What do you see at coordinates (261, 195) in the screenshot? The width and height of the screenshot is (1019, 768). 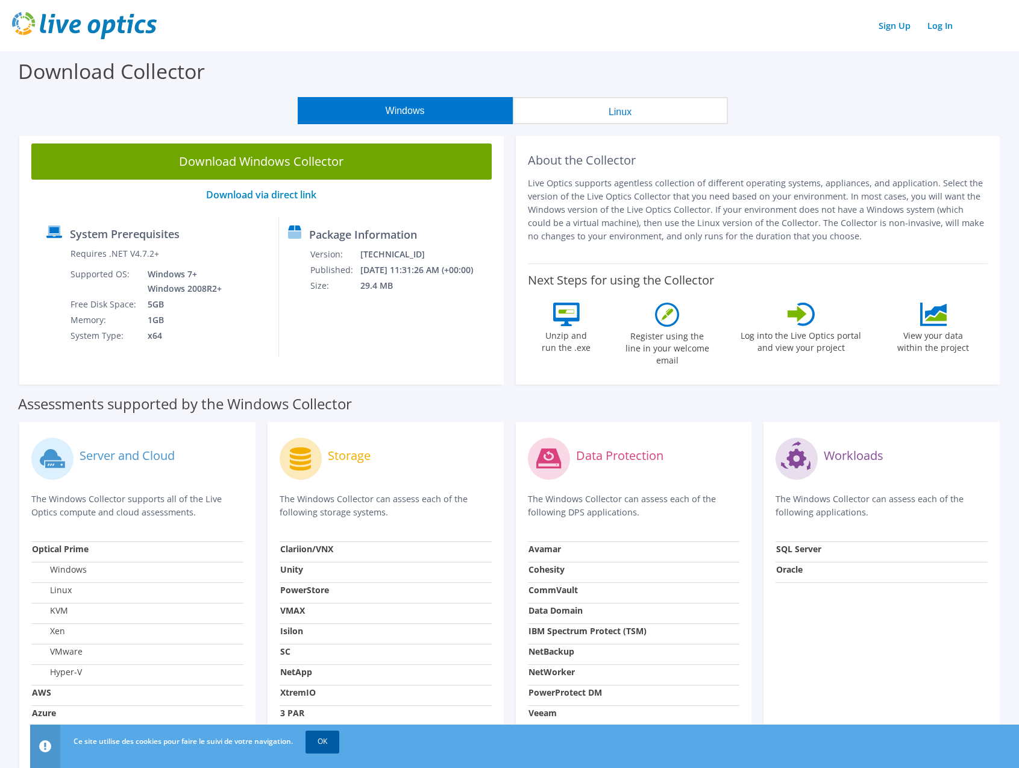 I see `a: Download via direct link` at bounding box center [261, 195].